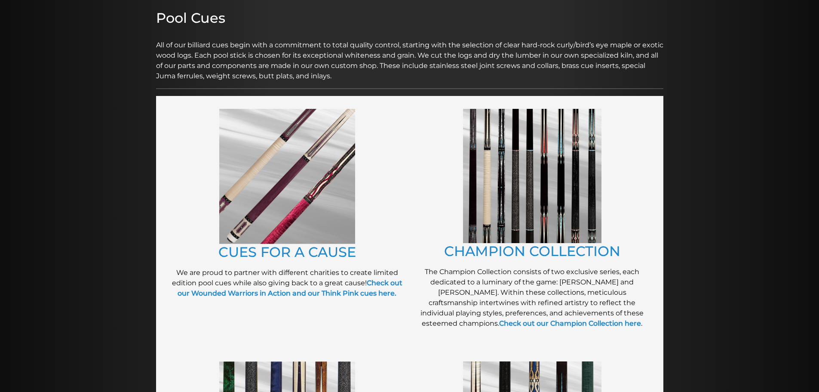  What do you see at coordinates (570, 323) in the screenshot?
I see `a: Check out our Champion Collection here` at bounding box center [570, 323].